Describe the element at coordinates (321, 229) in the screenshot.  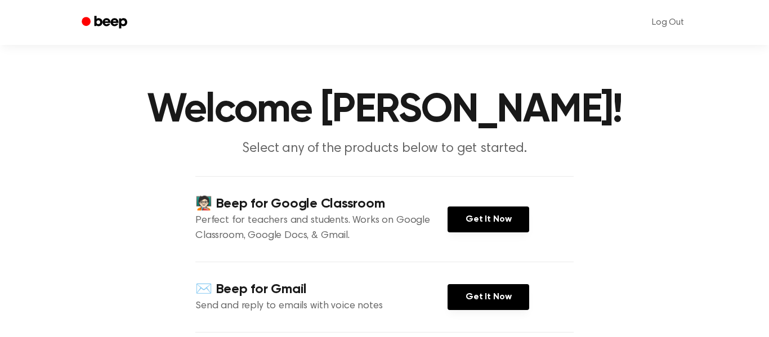
I see `p: Perfect for teachers and students. Works on Google Classroom, Google Docs, & Gmail.` at that location.